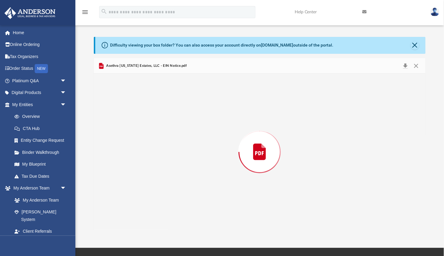 Image resolution: width=444 pixels, height=256 pixels. What do you see at coordinates (40, 56) in the screenshot?
I see `a: Tax Organizers` at bounding box center [40, 56].